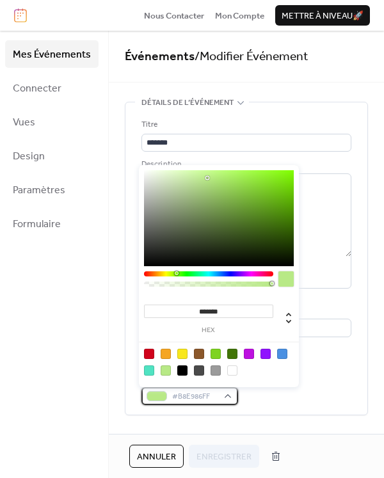 This screenshot has width=384, height=478. What do you see at coordinates (240, 15) in the screenshot?
I see `a: Mon Compte` at bounding box center [240, 15].